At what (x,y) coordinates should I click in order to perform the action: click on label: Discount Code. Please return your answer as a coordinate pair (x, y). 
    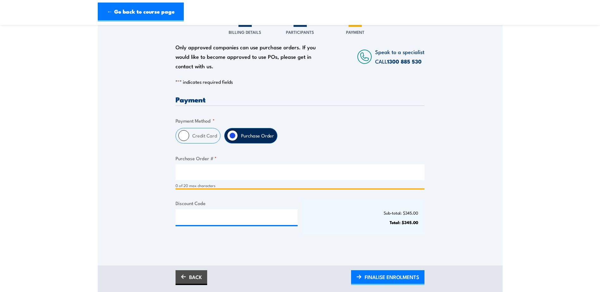
    Looking at the image, I should click on (237, 203).